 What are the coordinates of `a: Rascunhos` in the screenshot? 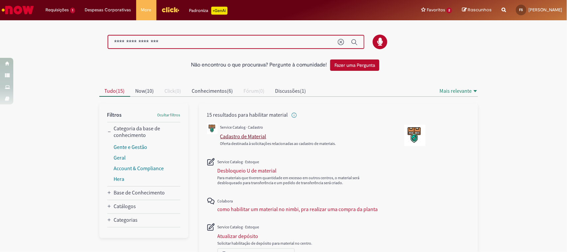 It's located at (477, 10).